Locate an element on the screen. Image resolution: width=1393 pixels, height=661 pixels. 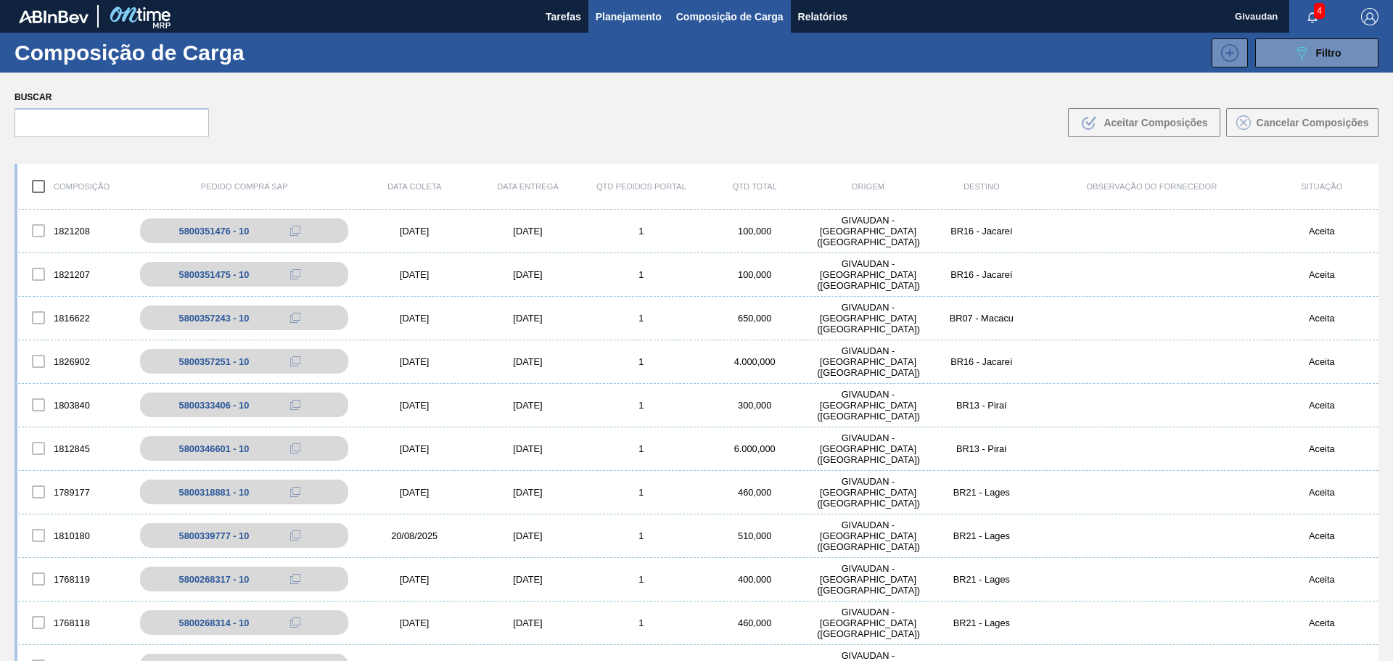
div: 5800318881 - 10 is located at coordinates (214, 492).